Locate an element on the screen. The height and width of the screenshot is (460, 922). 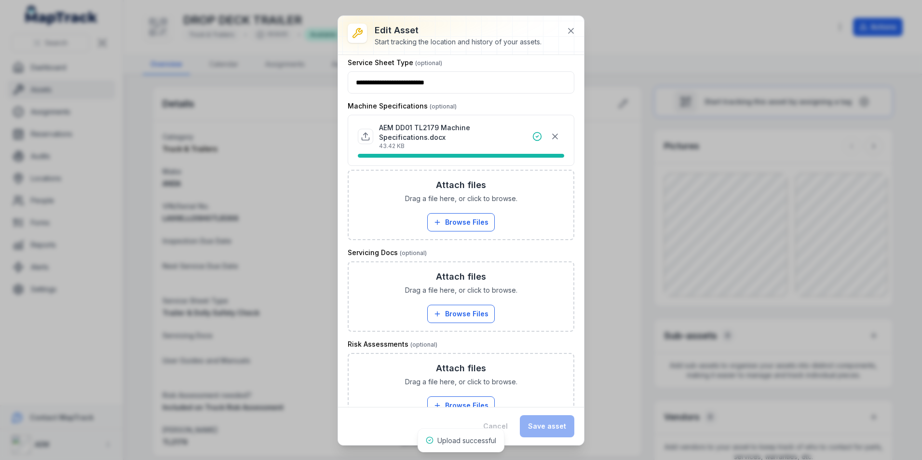
span: Upload successful is located at coordinates (467, 440).